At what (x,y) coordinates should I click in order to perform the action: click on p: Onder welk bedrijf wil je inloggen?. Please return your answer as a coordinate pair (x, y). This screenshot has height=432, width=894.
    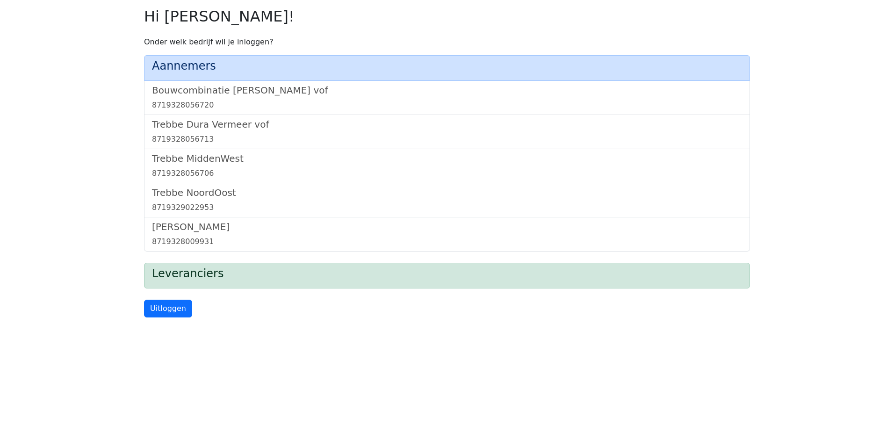
    Looking at the image, I should click on (447, 42).